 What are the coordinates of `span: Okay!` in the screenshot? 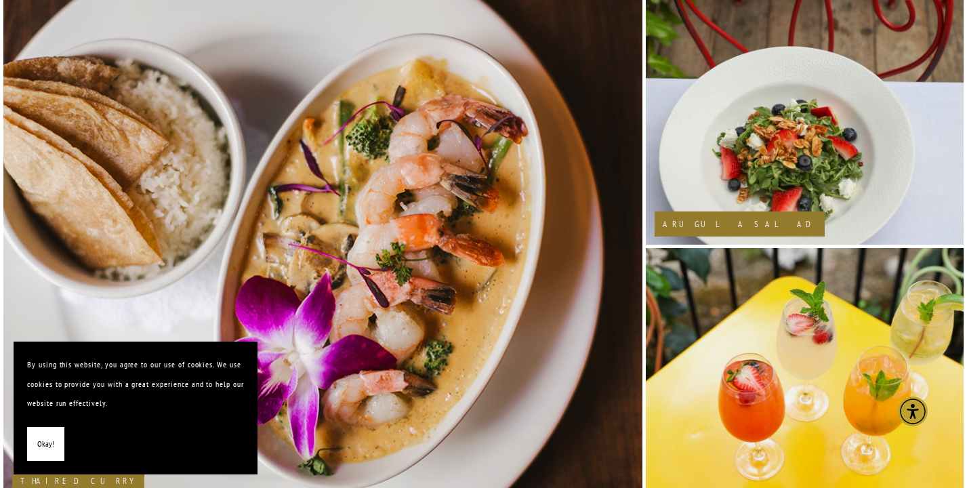 It's located at (45, 444).